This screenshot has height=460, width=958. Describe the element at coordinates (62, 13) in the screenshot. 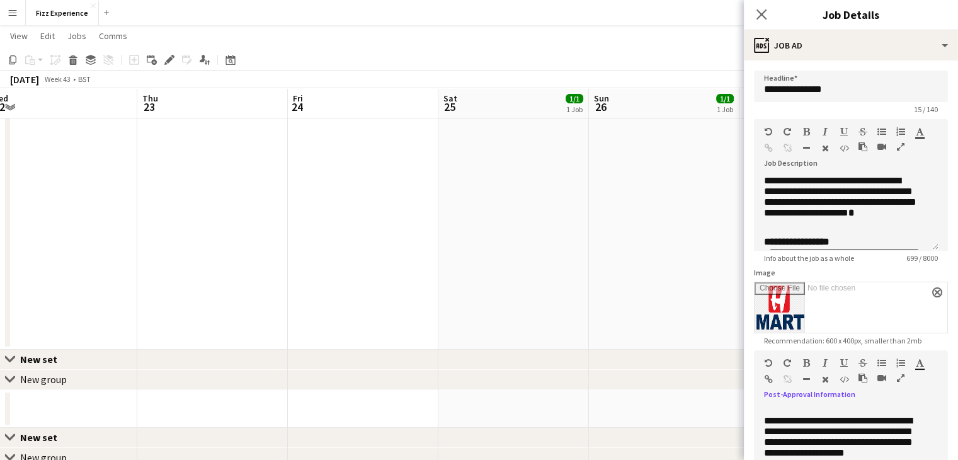

I see `button: Fizz Experience` at that location.